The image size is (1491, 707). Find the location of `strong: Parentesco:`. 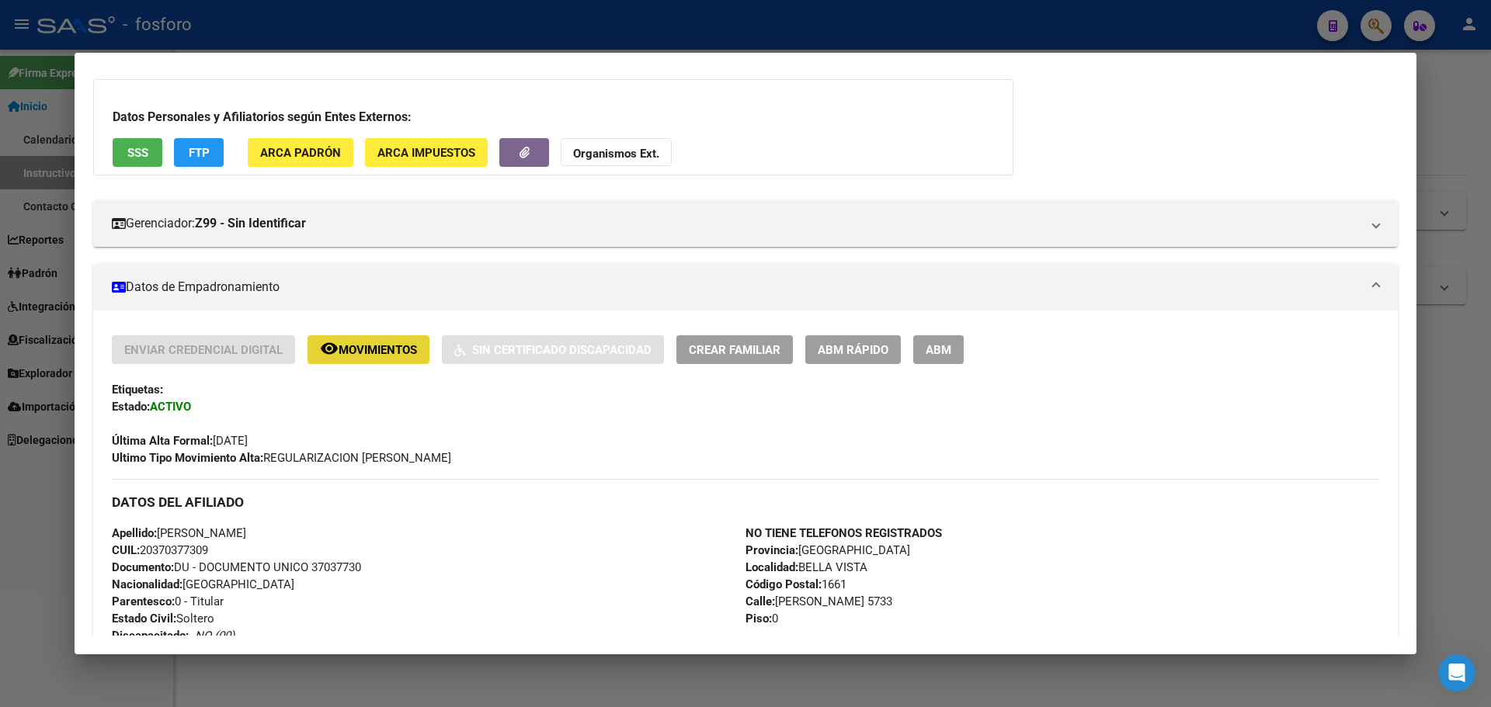

strong: Parentesco: is located at coordinates (143, 602).